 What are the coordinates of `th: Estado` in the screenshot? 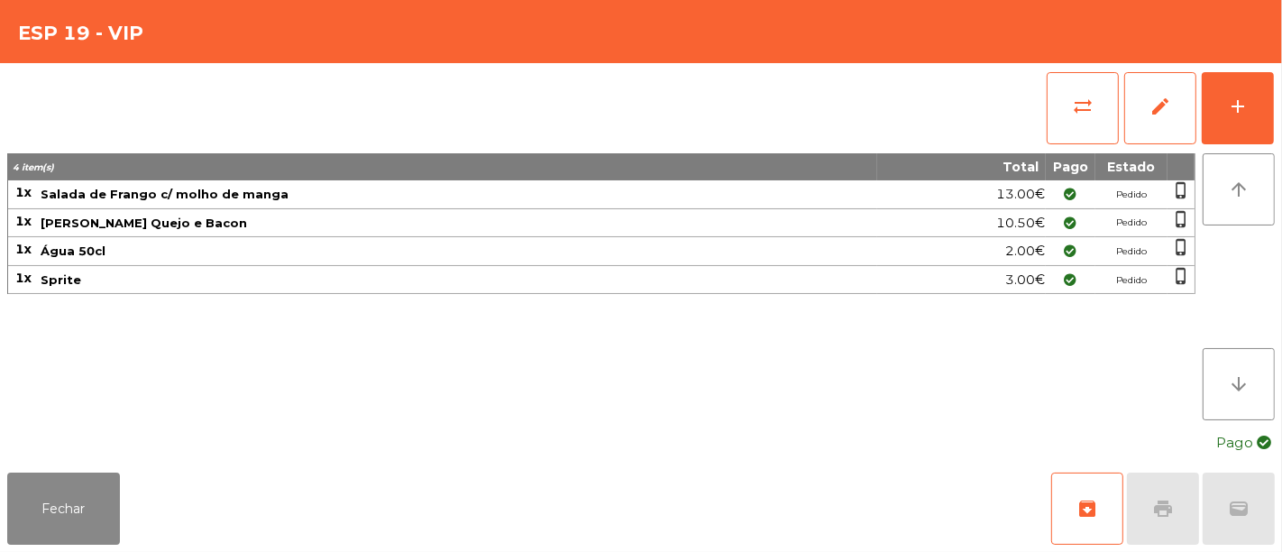 It's located at (1131, 167).